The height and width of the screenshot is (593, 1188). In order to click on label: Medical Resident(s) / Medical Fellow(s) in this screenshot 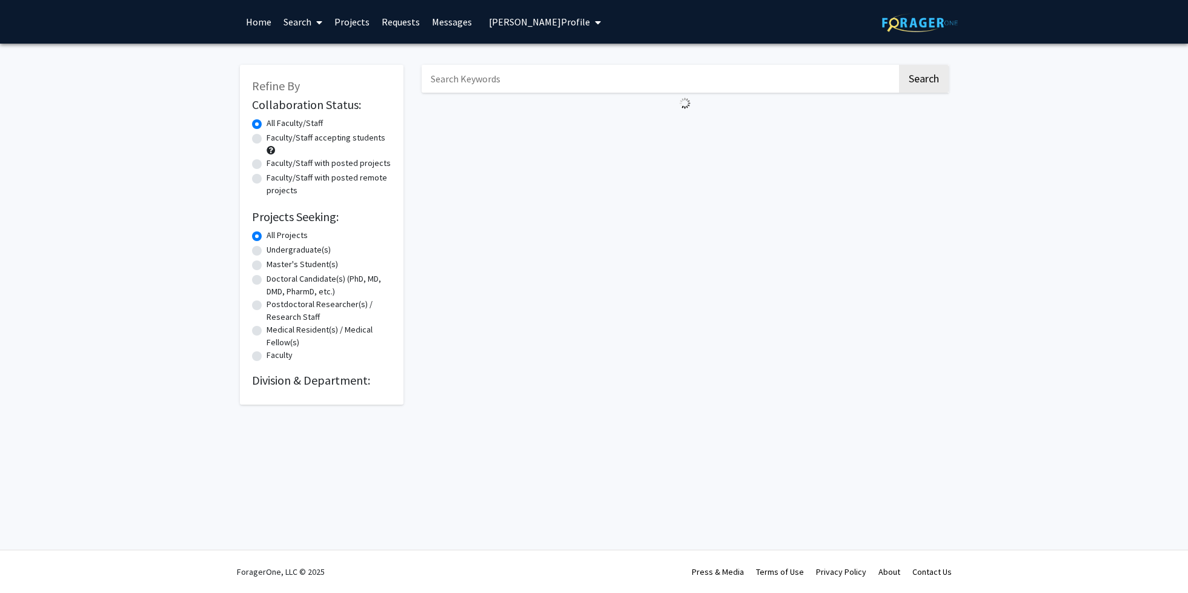, I will do `click(329, 336)`.